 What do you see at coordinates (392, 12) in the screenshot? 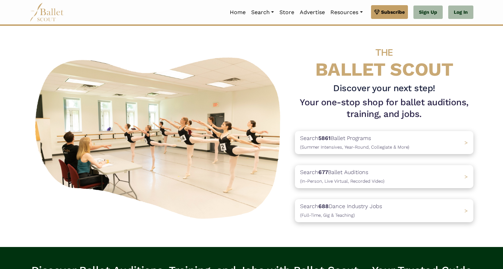
I see `span: Subscribe` at bounding box center [392, 12].